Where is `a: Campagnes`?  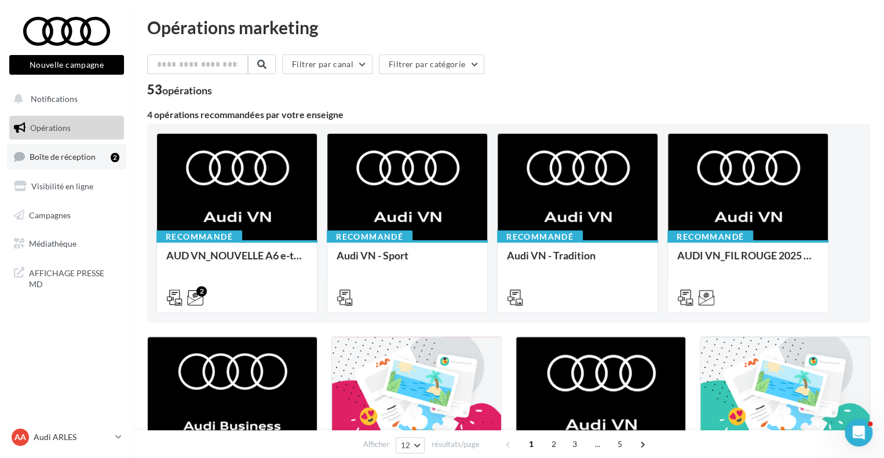 a: Campagnes is located at coordinates (67, 215).